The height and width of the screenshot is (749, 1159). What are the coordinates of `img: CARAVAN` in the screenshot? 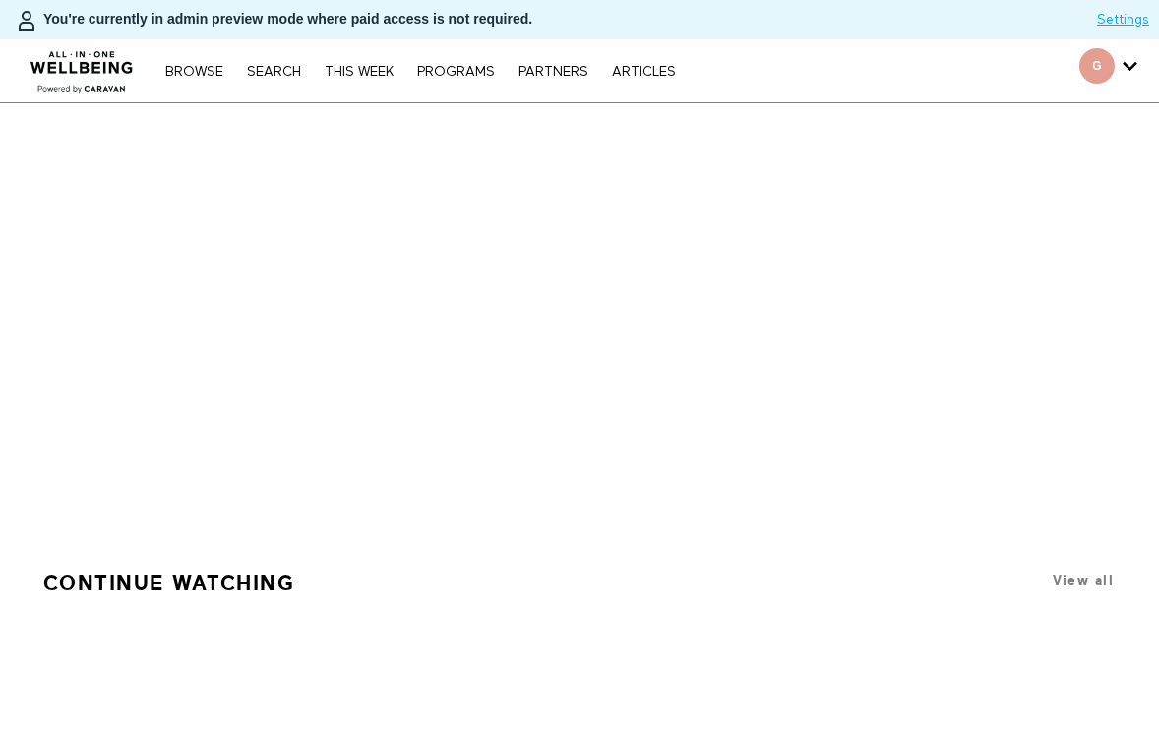 It's located at (82, 66).